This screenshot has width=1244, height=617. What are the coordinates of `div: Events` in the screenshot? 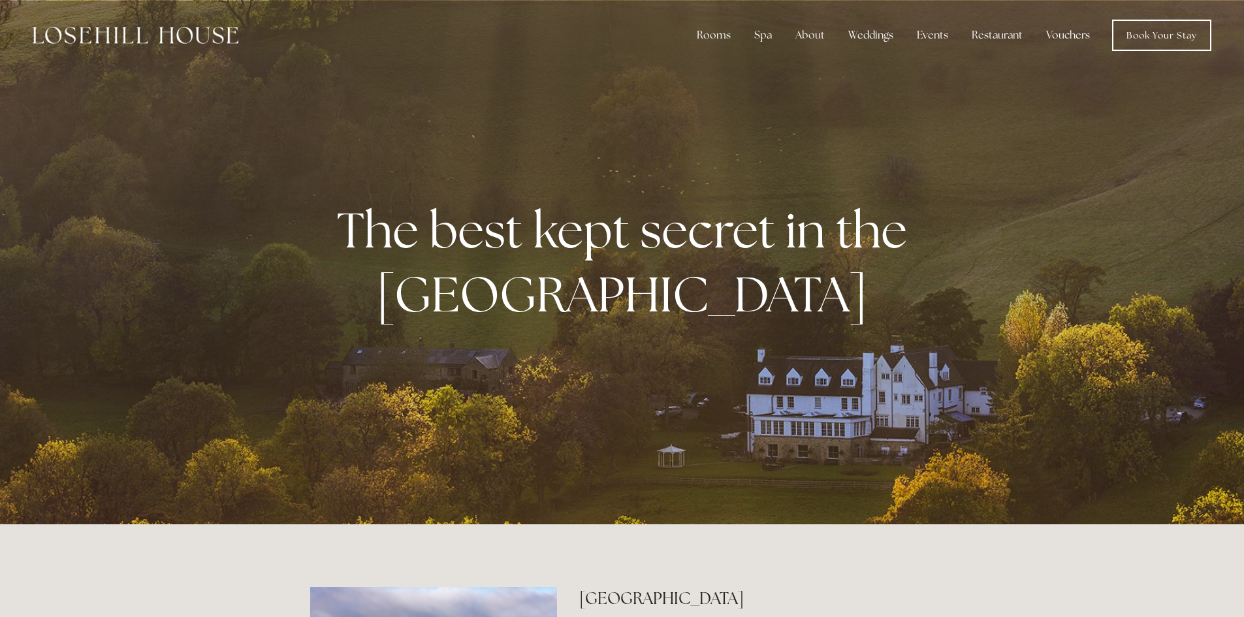 It's located at (933, 35).